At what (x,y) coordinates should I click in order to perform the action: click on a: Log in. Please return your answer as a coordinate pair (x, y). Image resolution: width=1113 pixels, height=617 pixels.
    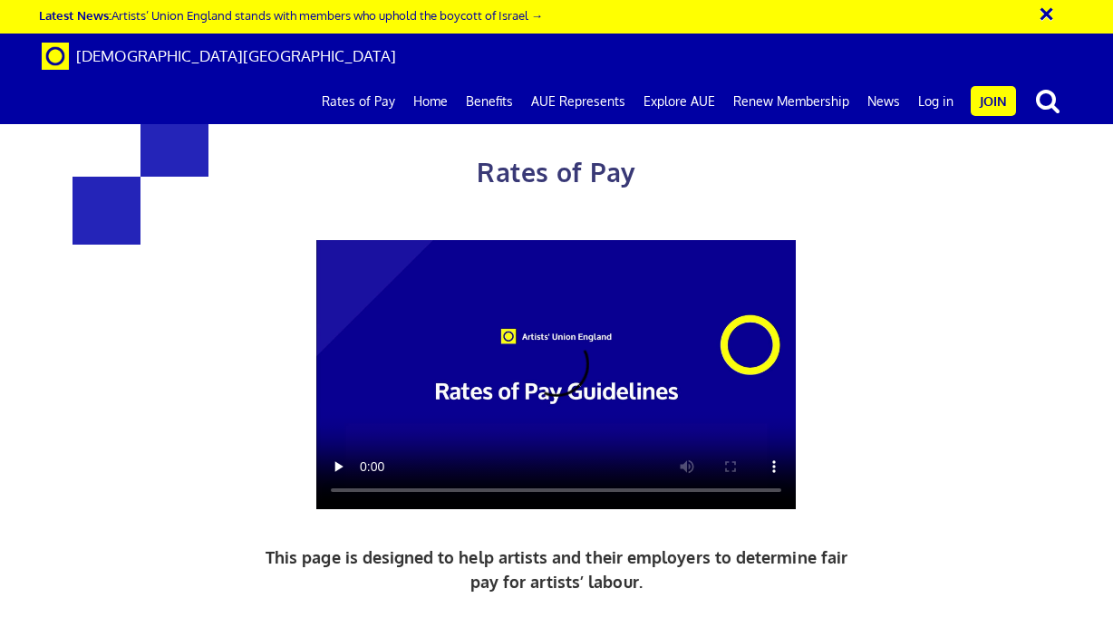
    Looking at the image, I should click on (936, 102).